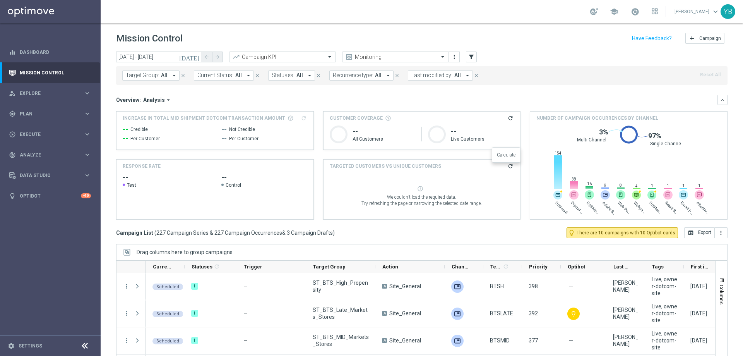 The width and height of the screenshot is (743, 356). I want to click on div: Execute, so click(46, 134).